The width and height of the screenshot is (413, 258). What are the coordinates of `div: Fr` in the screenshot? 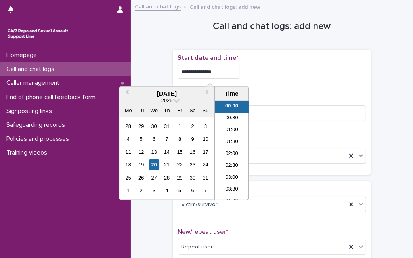 It's located at (180, 110).